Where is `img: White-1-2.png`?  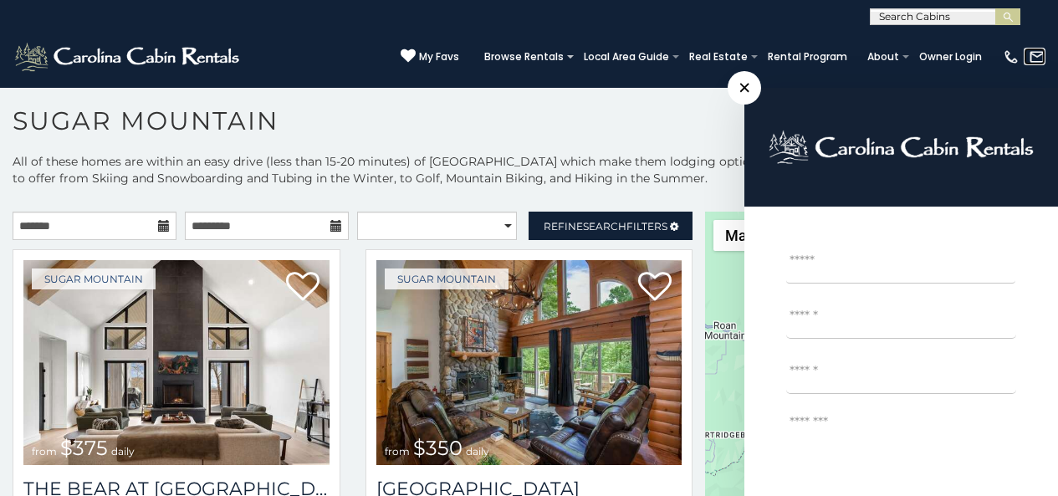 img: White-1-2.png is located at coordinates (128, 57).